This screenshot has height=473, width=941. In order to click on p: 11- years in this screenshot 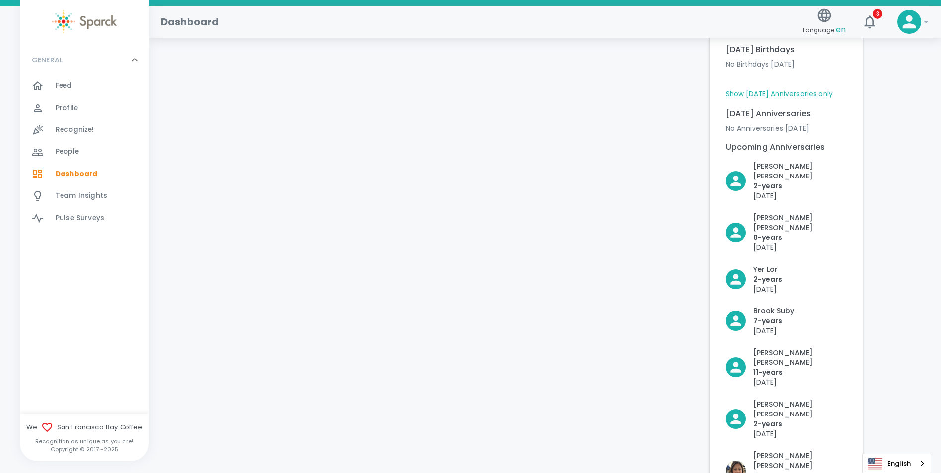, I will do `click(800, 372)`.